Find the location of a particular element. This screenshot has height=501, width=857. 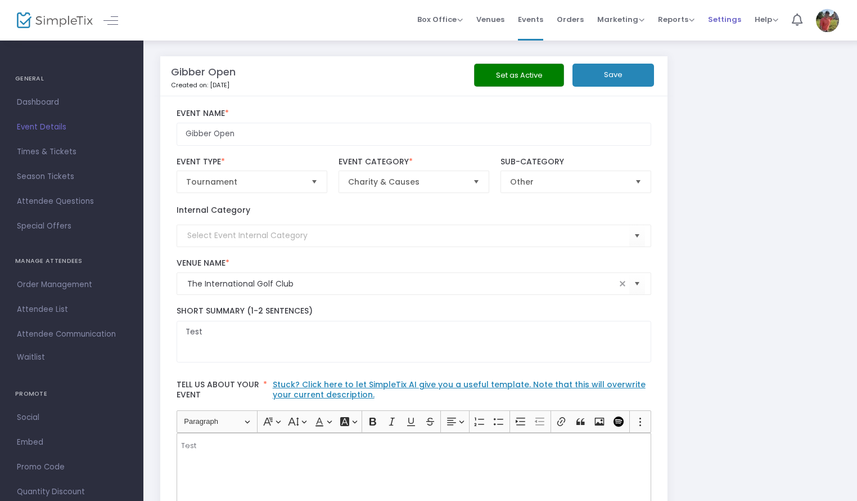

span: Help is located at coordinates (767, 19).